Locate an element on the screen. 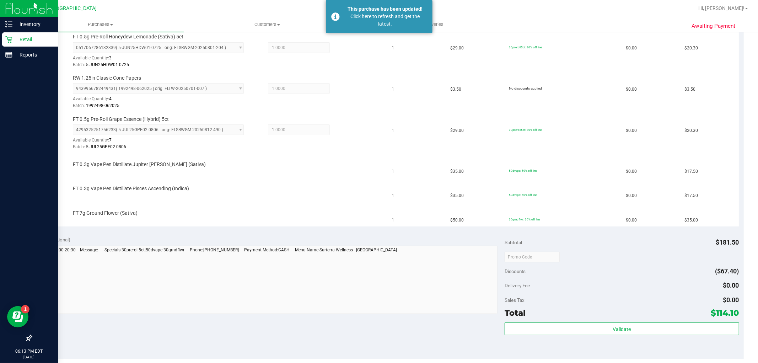 This screenshot has height=363, width=758. span: Deliveries is located at coordinates (433, 25).